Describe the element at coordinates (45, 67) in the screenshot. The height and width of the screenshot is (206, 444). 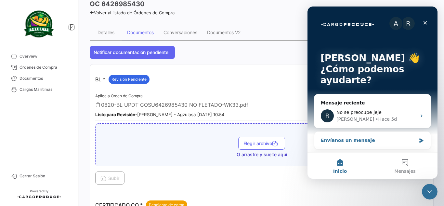
I see `span: Órdenes de Compra` at that location.